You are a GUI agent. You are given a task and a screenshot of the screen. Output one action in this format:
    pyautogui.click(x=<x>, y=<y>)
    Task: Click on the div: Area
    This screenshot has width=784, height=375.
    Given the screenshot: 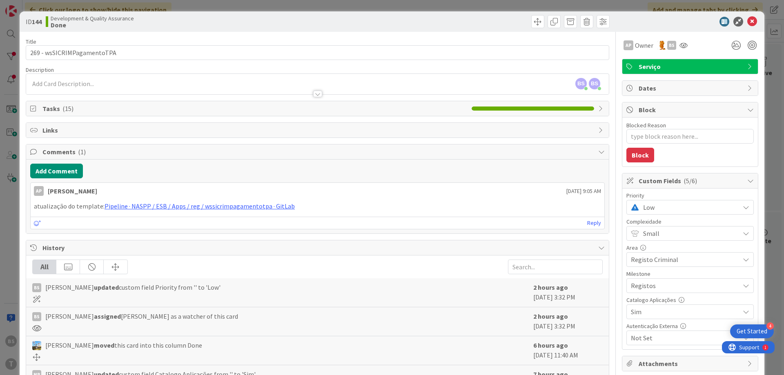 What is the action you would take?
    pyautogui.click(x=690, y=248)
    